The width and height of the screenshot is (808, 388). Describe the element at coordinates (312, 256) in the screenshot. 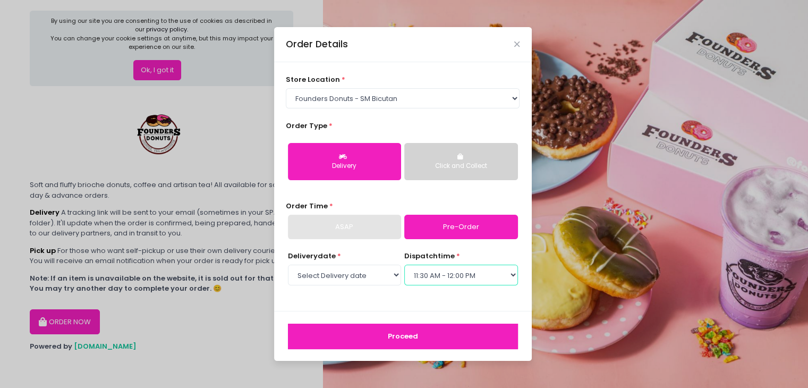

I see `span: Delivery date` at that location.